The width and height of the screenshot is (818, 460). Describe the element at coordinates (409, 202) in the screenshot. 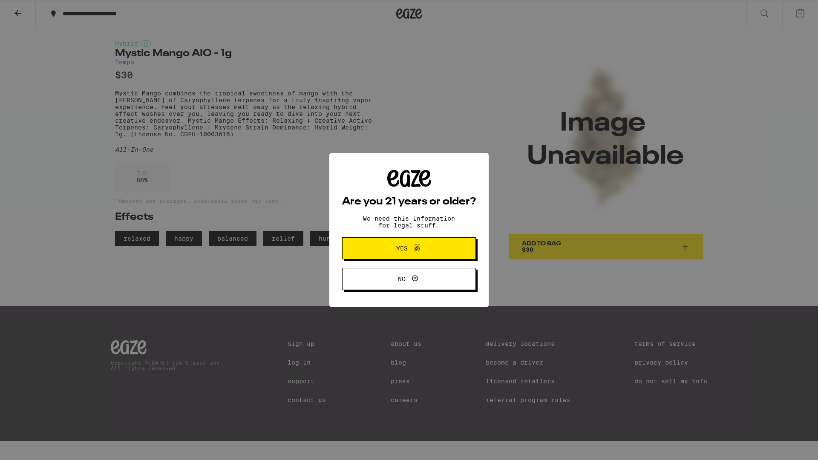

I see `h2: Are you 21 years or older?` at that location.